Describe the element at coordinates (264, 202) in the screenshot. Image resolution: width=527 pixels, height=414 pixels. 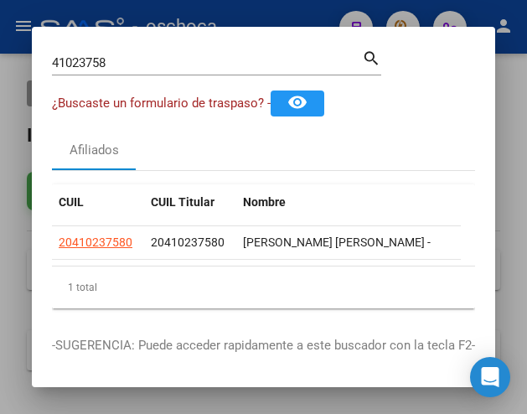
I see `span: Nombre` at that location.